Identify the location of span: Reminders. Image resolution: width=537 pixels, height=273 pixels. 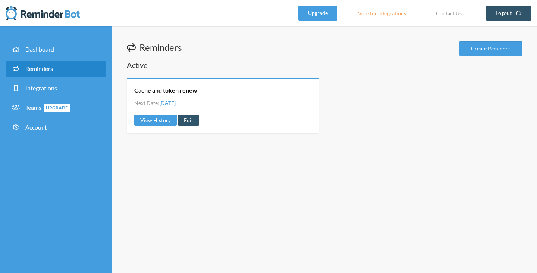
(39, 68).